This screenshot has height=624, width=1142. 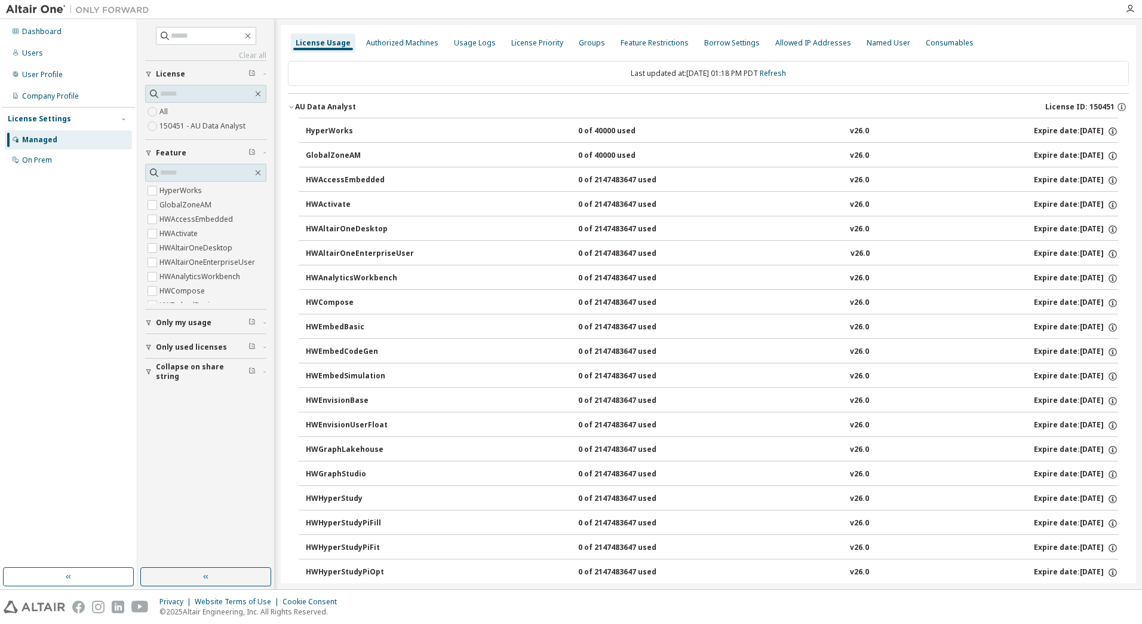 I want to click on div: HWHyperStudyPiFill, so click(x=360, y=523).